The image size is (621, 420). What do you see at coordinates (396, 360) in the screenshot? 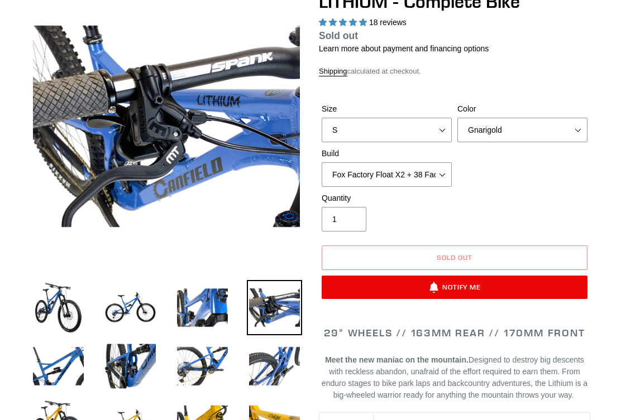
I see `b: Meet the new maniac on the mountain.` at bounding box center [396, 360].